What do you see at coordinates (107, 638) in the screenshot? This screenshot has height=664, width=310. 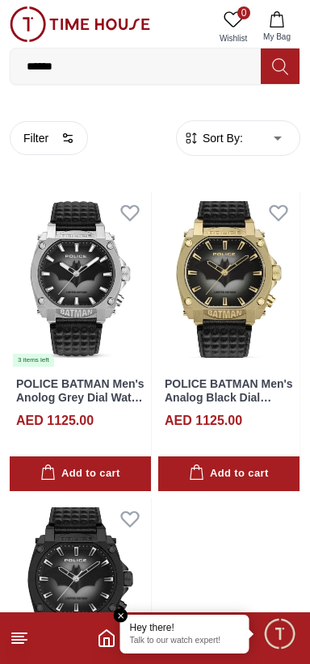 I see `a: Home` at bounding box center [107, 638].